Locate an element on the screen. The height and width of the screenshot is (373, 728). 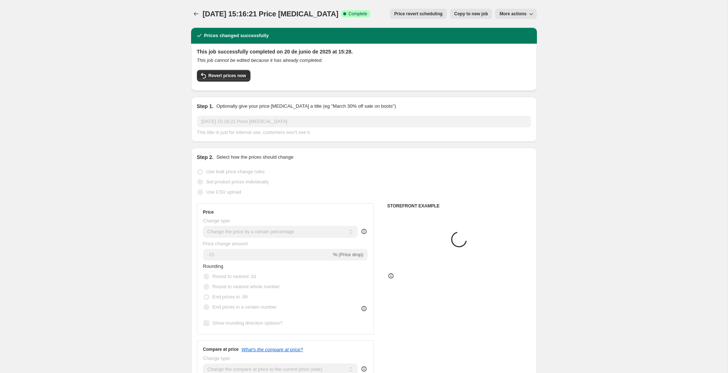
span: % (Price drop) is located at coordinates (348, 254).